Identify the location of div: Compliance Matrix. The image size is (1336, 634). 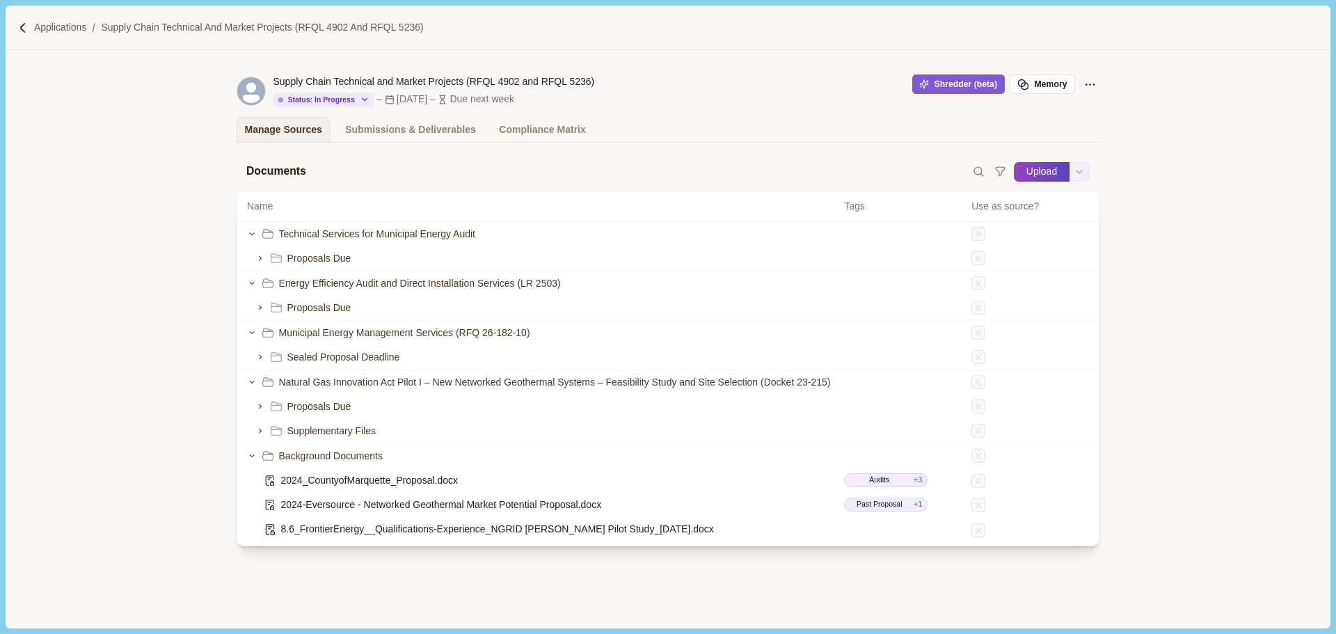
(542, 129).